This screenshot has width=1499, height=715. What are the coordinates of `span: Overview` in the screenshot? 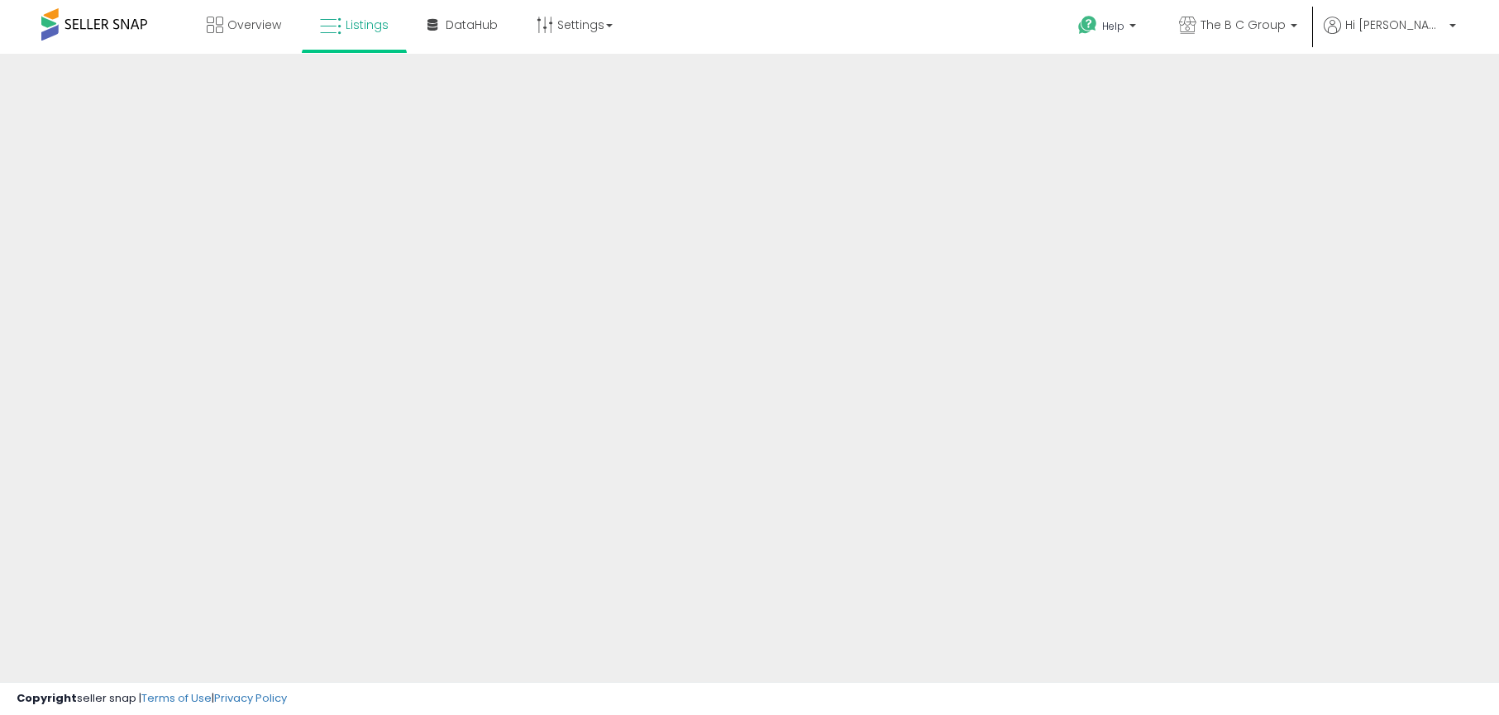 It's located at (254, 25).